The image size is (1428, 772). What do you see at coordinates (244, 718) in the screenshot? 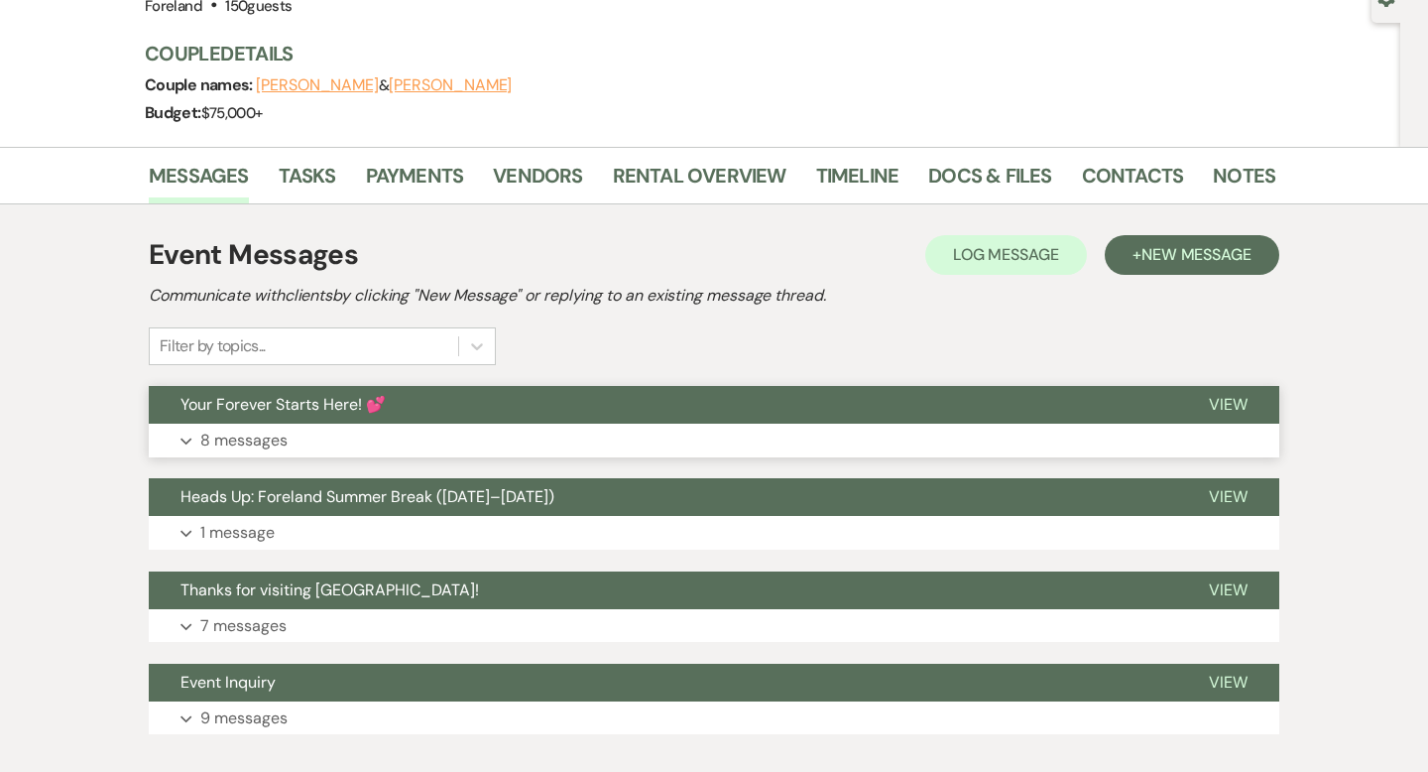
I see `p: 9 messages` at bounding box center [244, 718].